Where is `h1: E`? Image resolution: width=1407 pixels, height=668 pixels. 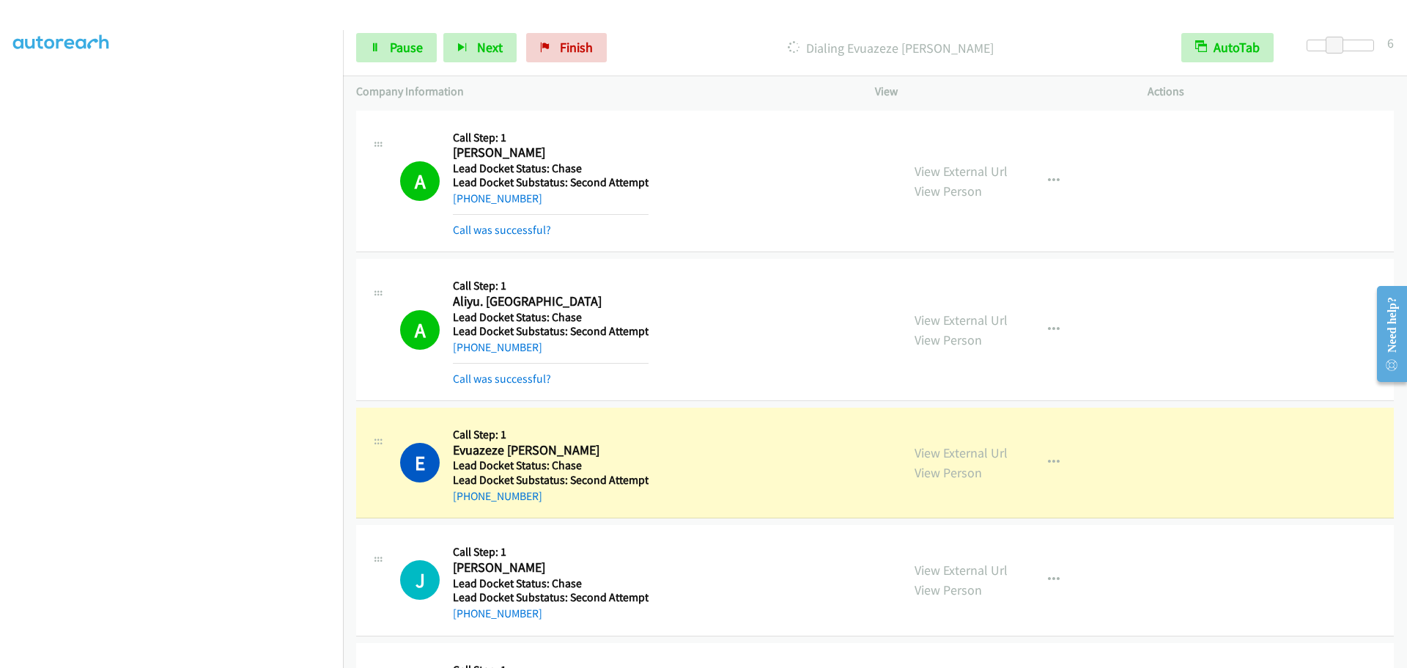 h1: E is located at coordinates (420, 462).